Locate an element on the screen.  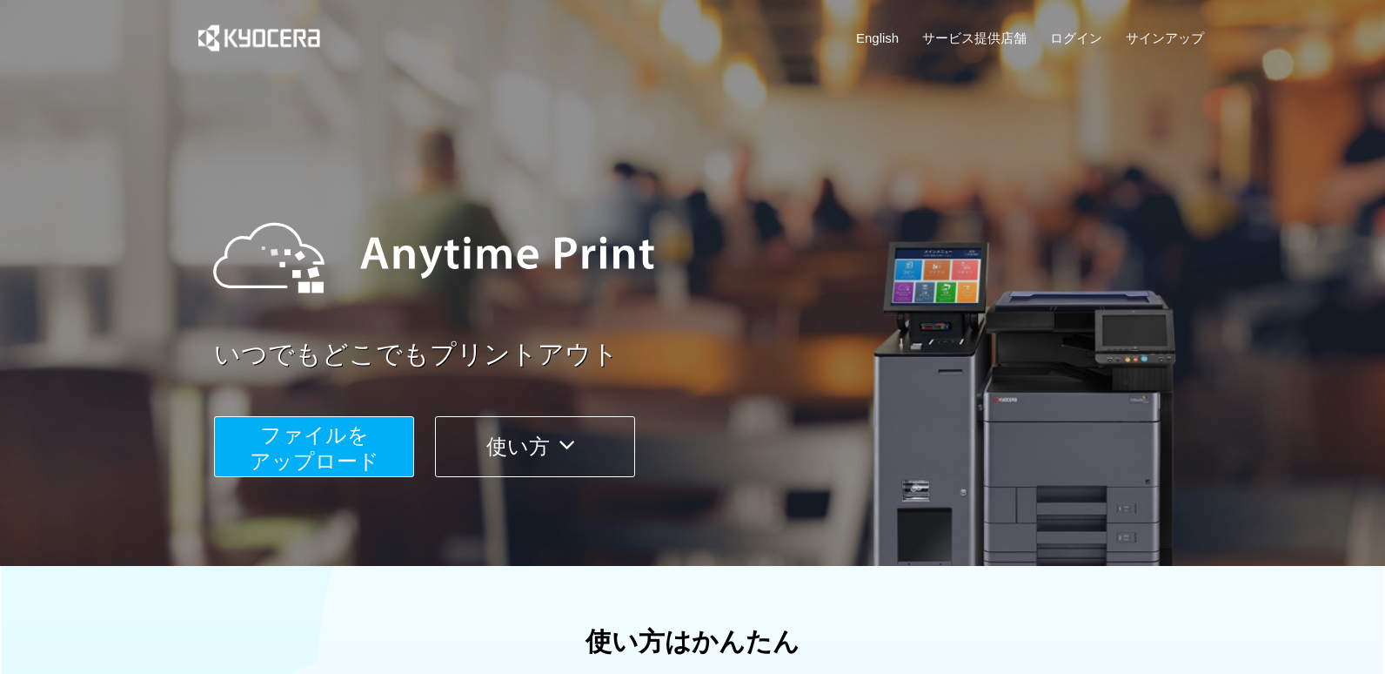
a: サービス提供店舗 is located at coordinates (975, 37).